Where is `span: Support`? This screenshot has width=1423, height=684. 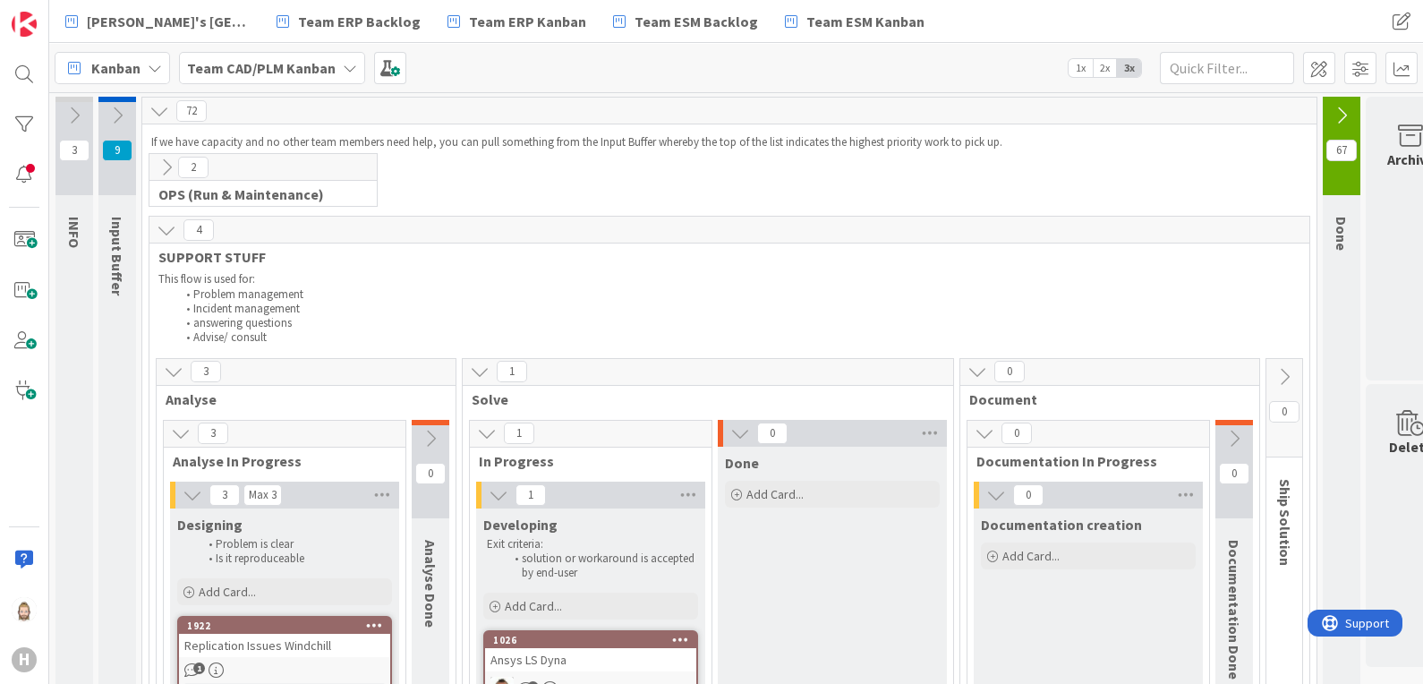
span: Support is located at coordinates (59, 13).